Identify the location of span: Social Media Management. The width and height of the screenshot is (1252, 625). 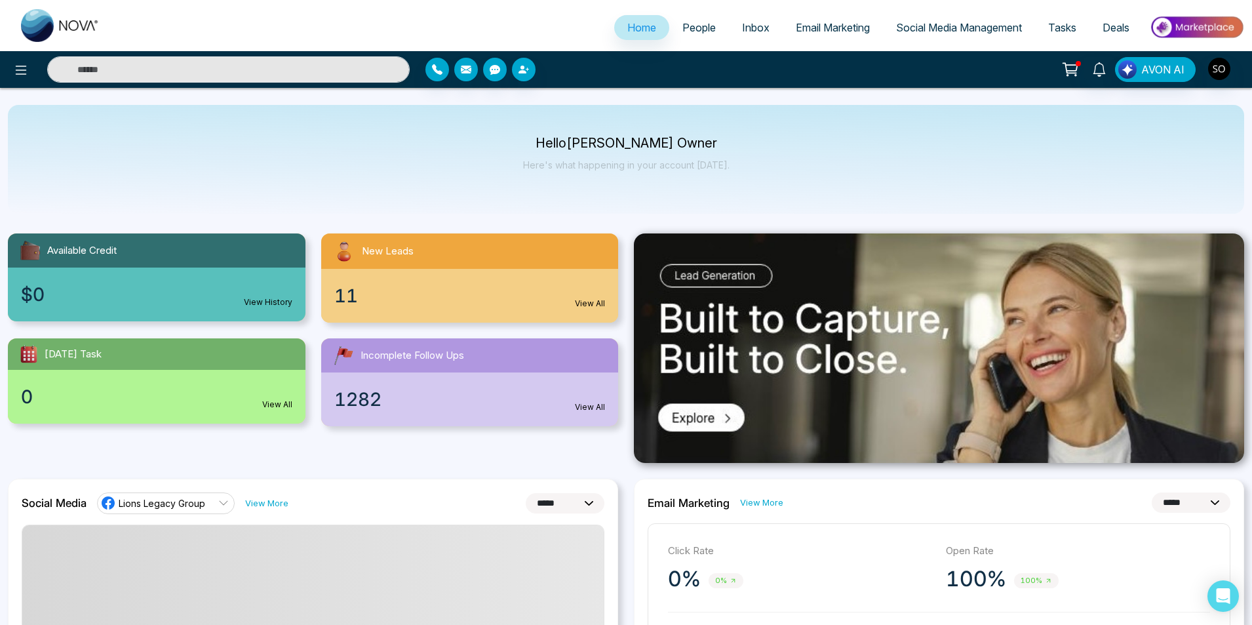
(959, 28).